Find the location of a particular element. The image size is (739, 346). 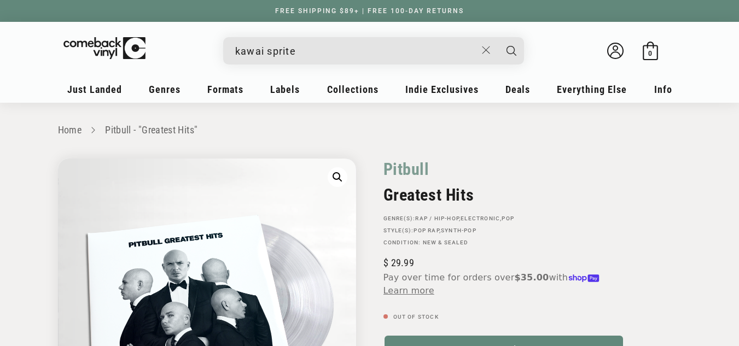

p: GENRE(S): , , is located at coordinates (504, 219).